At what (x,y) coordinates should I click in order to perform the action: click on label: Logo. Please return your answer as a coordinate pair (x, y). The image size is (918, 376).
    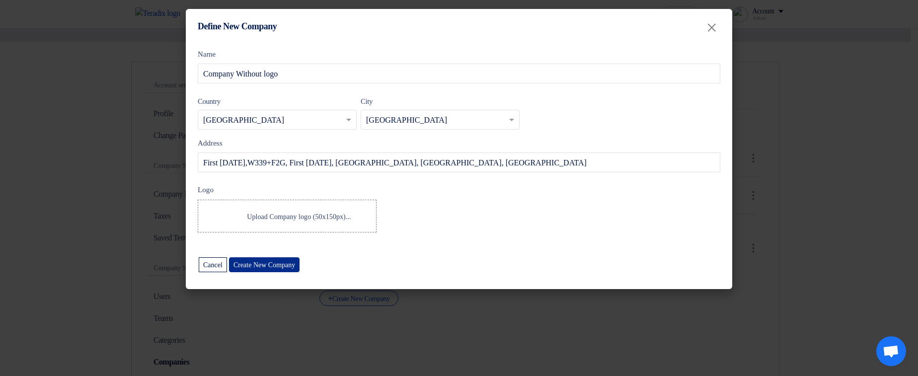
    Looking at the image, I should click on (459, 190).